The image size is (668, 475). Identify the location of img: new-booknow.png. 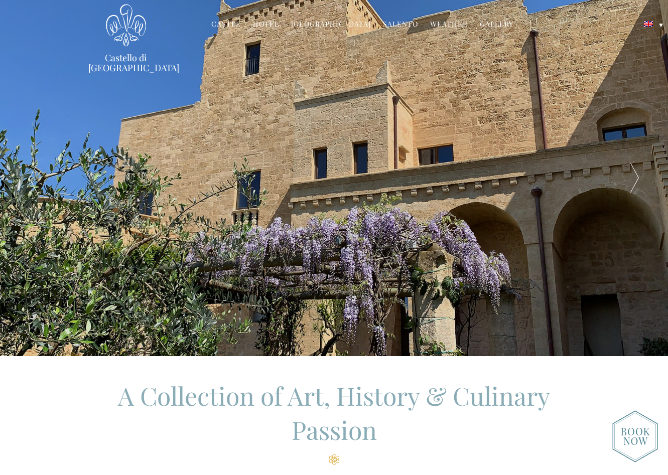
(635, 437).